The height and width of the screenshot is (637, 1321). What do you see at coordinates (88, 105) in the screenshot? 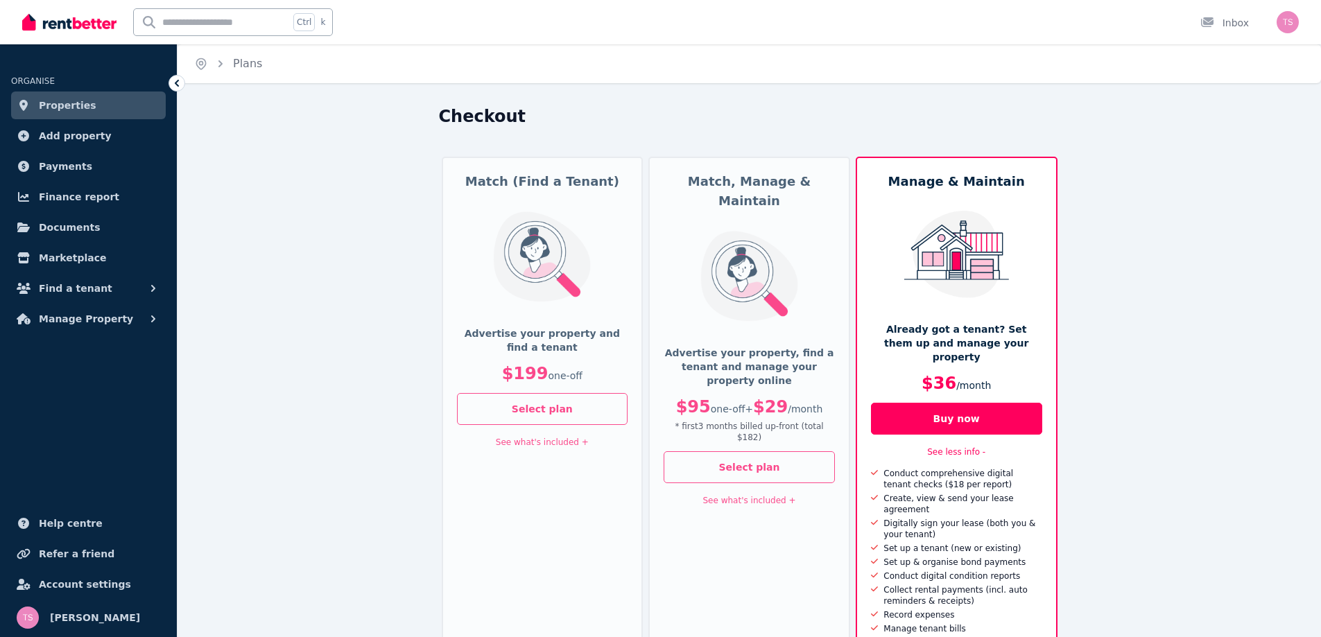
I see `a: Properties` at bounding box center [88, 105].